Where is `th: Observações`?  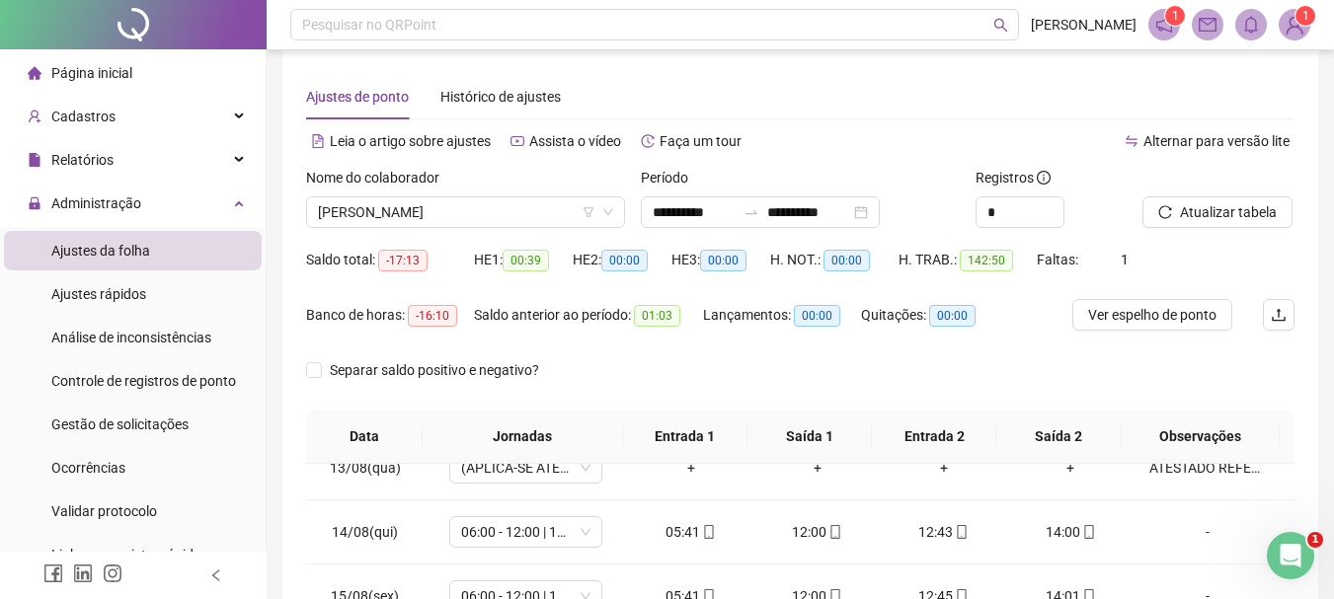
th: Observações is located at coordinates (1201, 436).